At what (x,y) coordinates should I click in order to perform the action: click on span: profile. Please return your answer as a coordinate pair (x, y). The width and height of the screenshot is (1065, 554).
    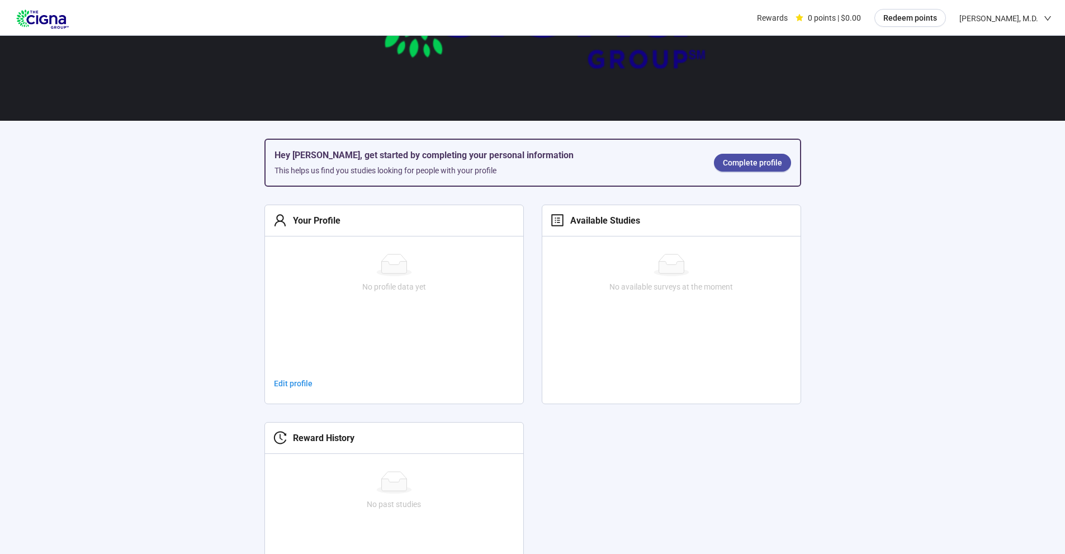
    Looking at the image, I should click on (557, 220).